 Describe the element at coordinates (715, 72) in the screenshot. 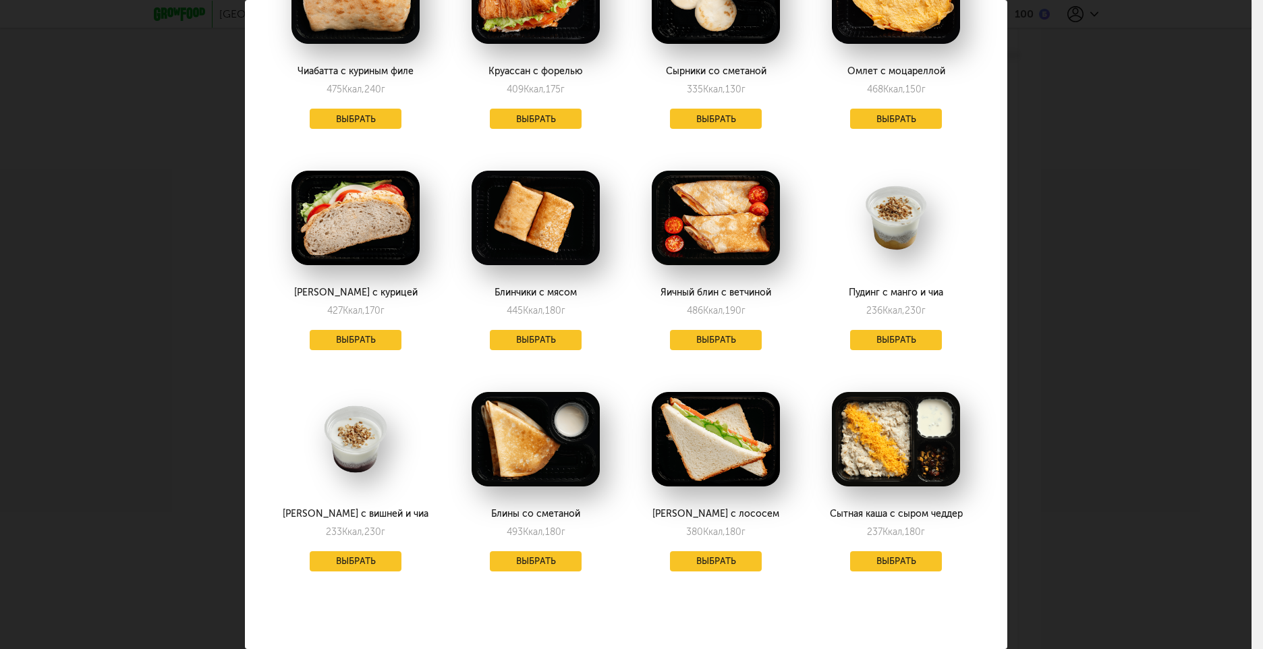

I see `div: Сырники со сметаной` at that location.